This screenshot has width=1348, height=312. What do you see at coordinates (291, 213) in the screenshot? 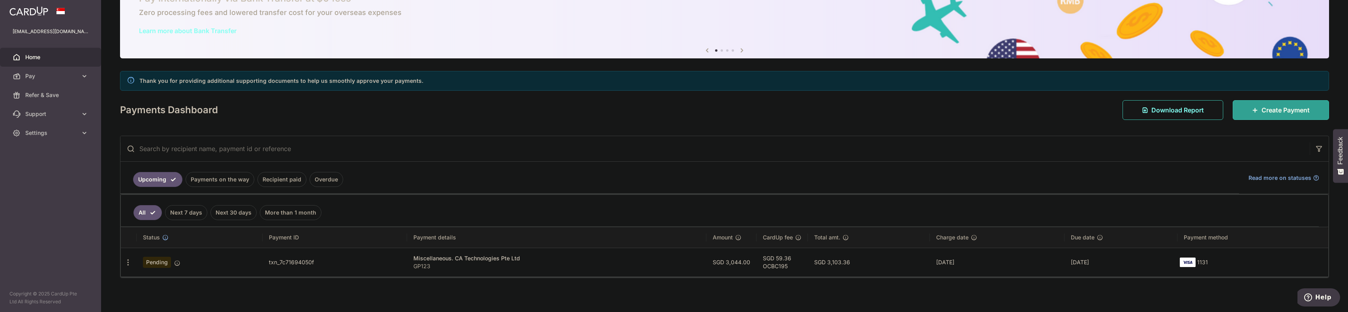
I see `a: More than 1 month` at bounding box center [291, 213].